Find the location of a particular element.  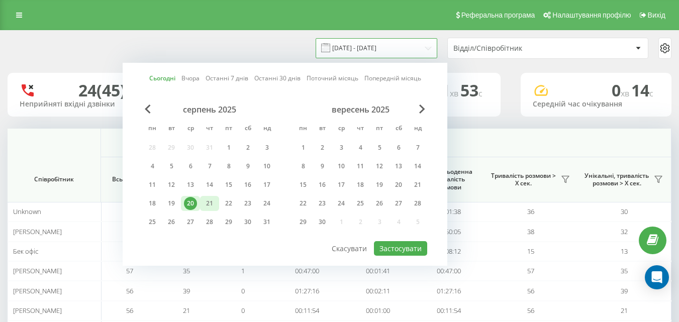

span: 36 is located at coordinates (530, 211).